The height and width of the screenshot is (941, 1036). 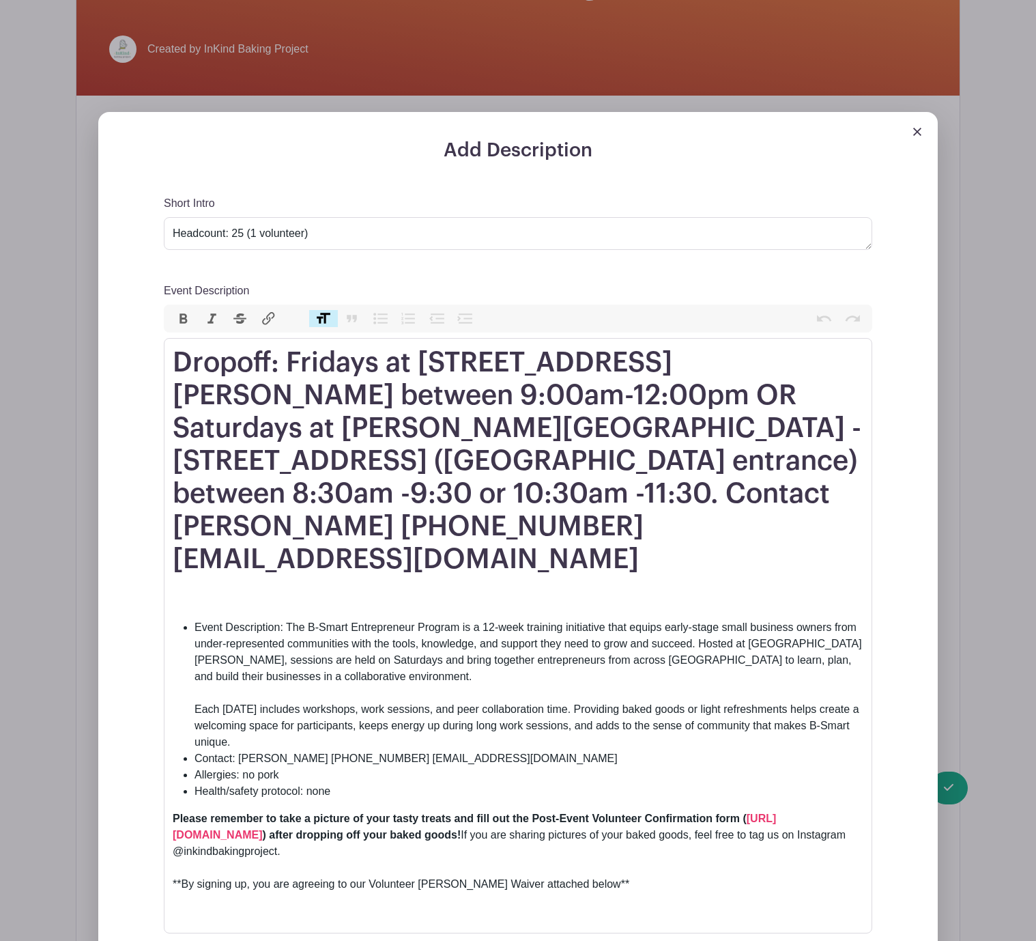 I want to click on button: Quote, so click(x=352, y=319).